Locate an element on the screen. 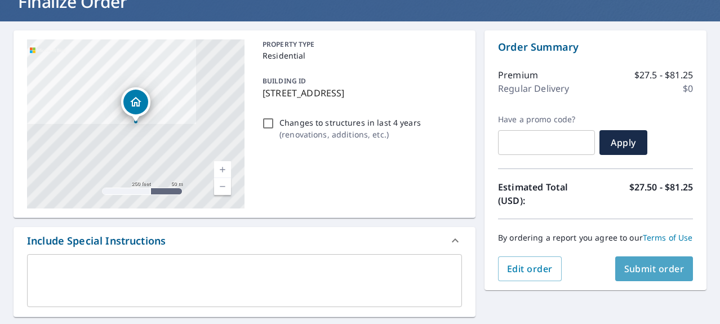  p: $0 is located at coordinates (688, 88).